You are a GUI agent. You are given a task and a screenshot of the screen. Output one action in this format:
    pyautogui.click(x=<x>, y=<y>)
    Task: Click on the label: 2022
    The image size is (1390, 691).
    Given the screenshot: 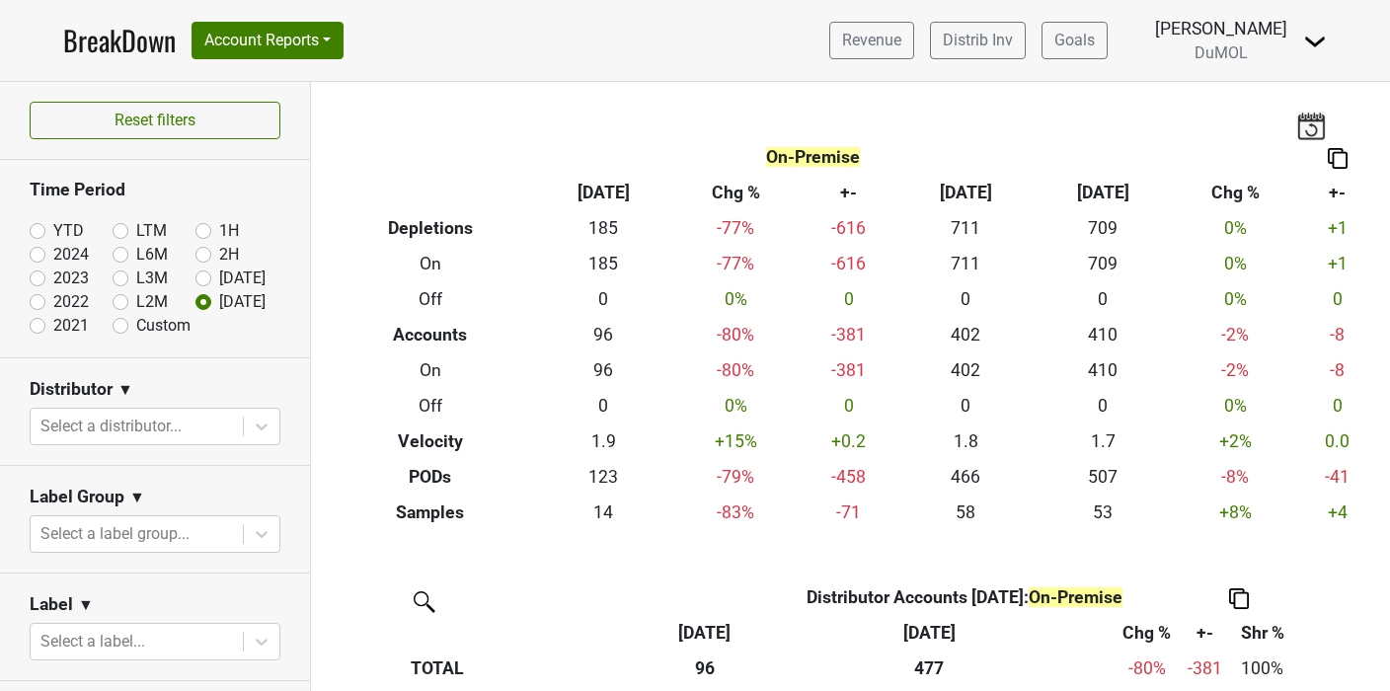 What is the action you would take?
    pyautogui.click(x=71, y=302)
    